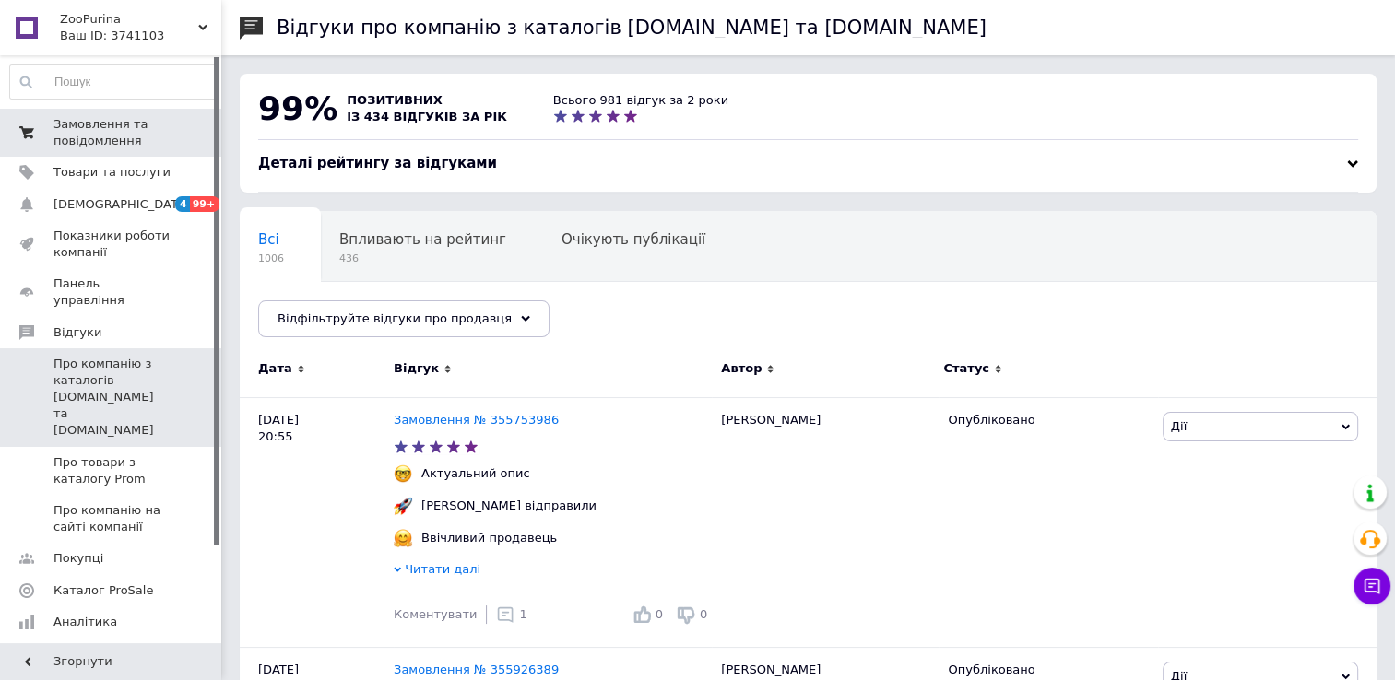 This screenshot has height=680, width=1395. What do you see at coordinates (476, 474) in the screenshot?
I see `div: Актуальний опис` at bounding box center [476, 474].